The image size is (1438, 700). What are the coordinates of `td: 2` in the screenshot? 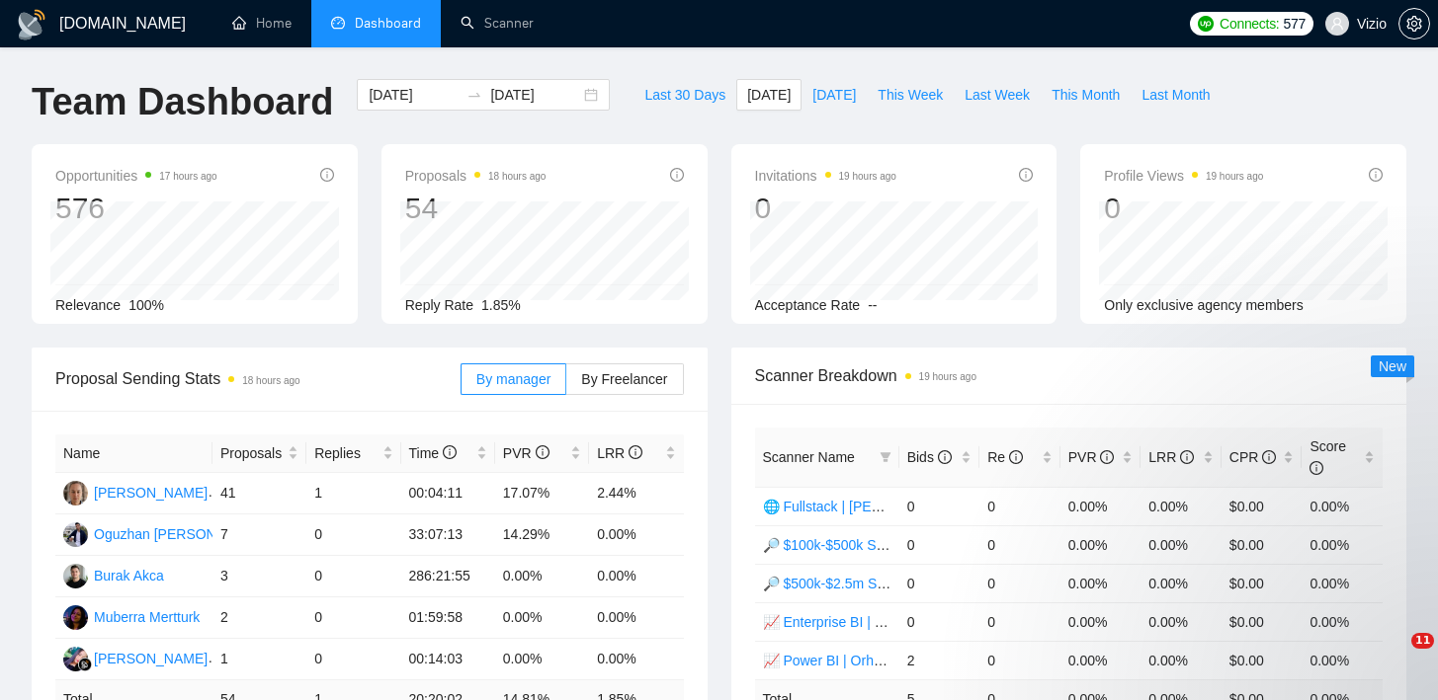 It's located at (940, 660).